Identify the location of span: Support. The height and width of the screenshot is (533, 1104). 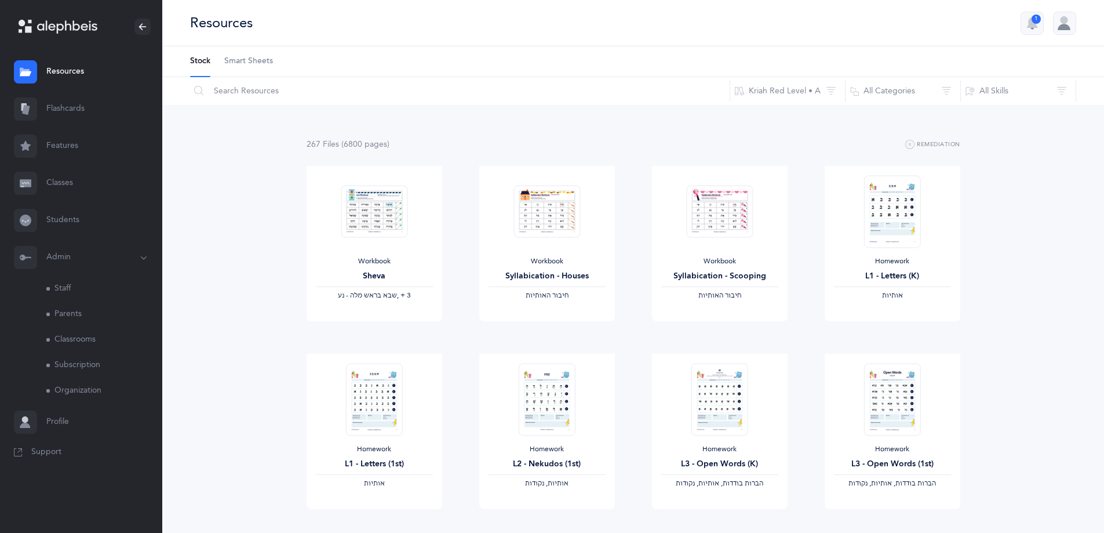
(46, 452).